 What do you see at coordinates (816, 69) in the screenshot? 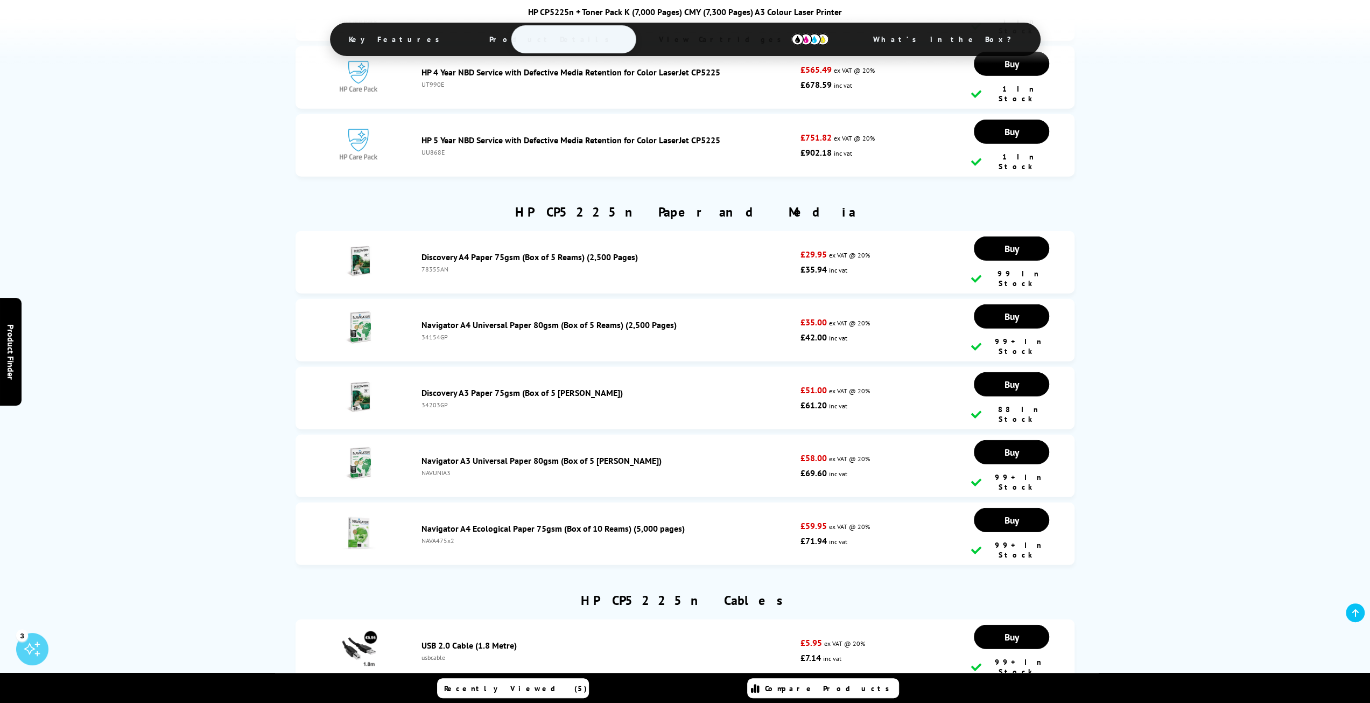
I see `strong: £565.49` at bounding box center [816, 69].